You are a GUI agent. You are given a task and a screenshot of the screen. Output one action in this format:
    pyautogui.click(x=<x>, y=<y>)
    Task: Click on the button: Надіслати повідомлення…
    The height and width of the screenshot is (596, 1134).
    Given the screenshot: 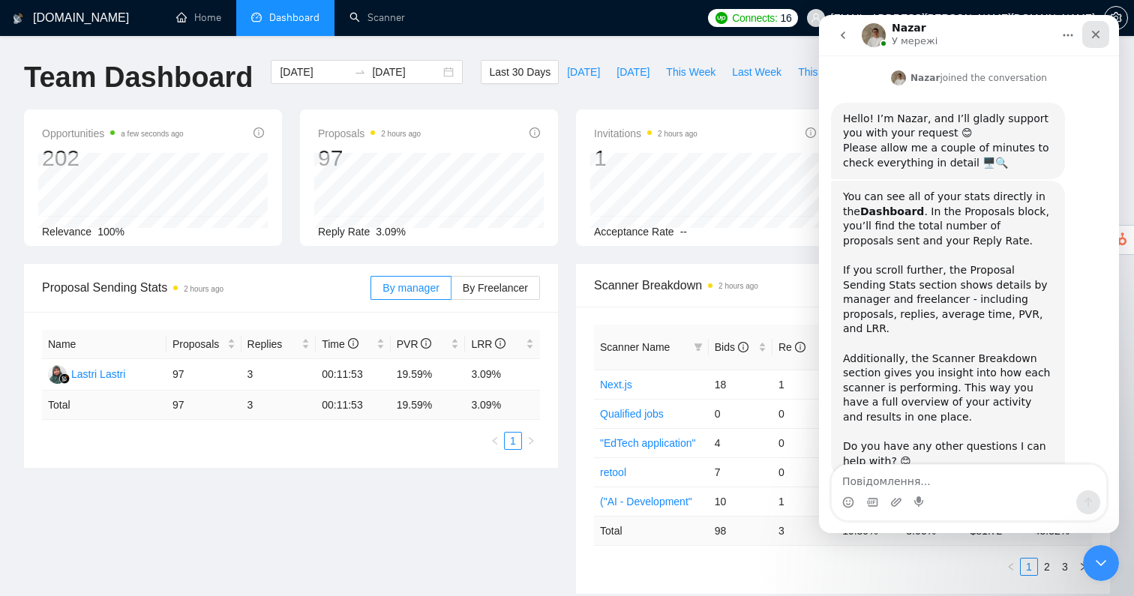 What is the action you would take?
    pyautogui.click(x=269, y=488)
    